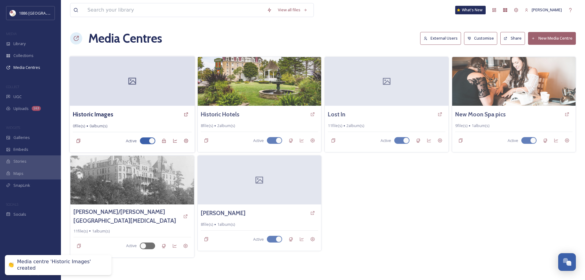  I want to click on a: Lost In, so click(336, 114).